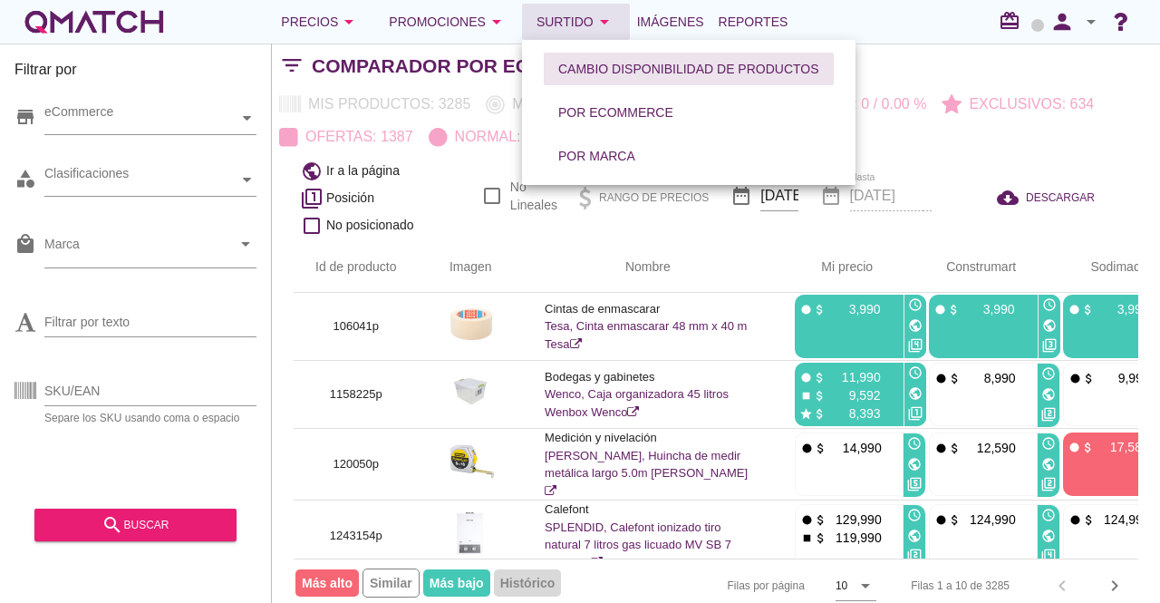  I want to click on p: 120050p, so click(356, 464).